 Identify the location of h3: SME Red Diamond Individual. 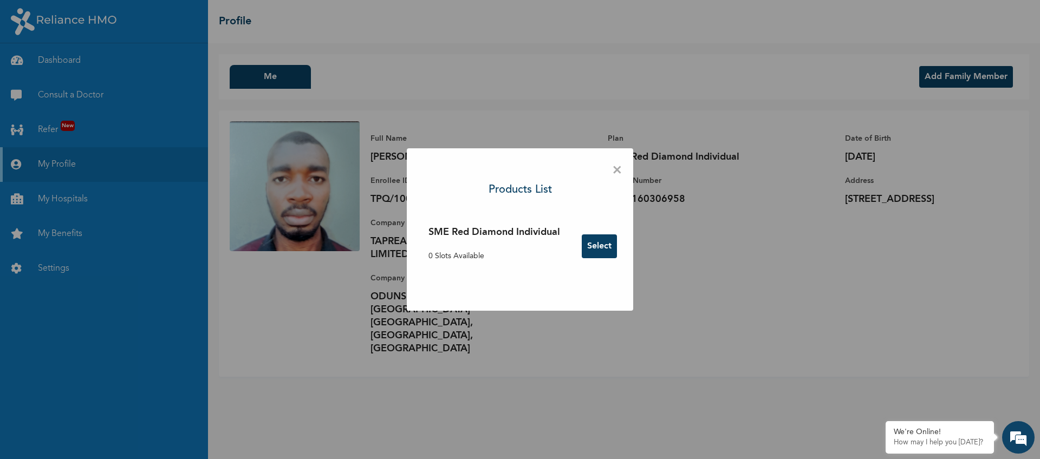
(494, 232).